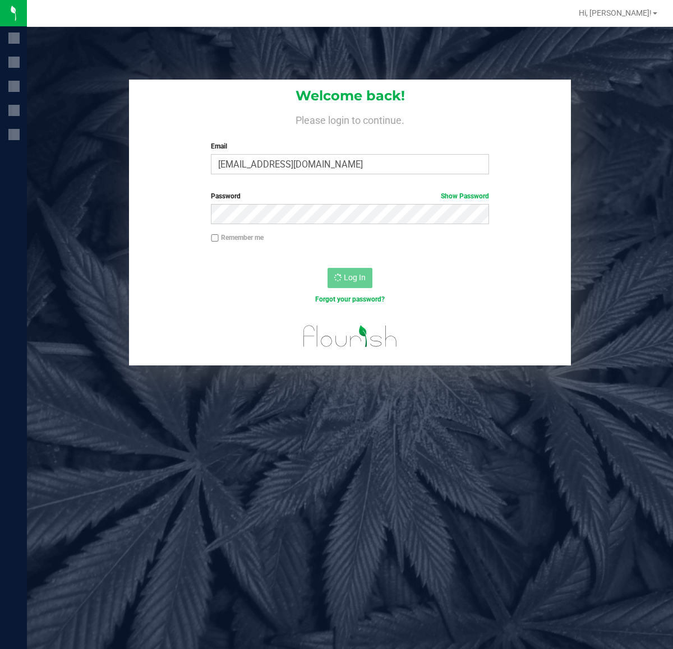 This screenshot has height=649, width=673. I want to click on h1: Welcome back!, so click(350, 96).